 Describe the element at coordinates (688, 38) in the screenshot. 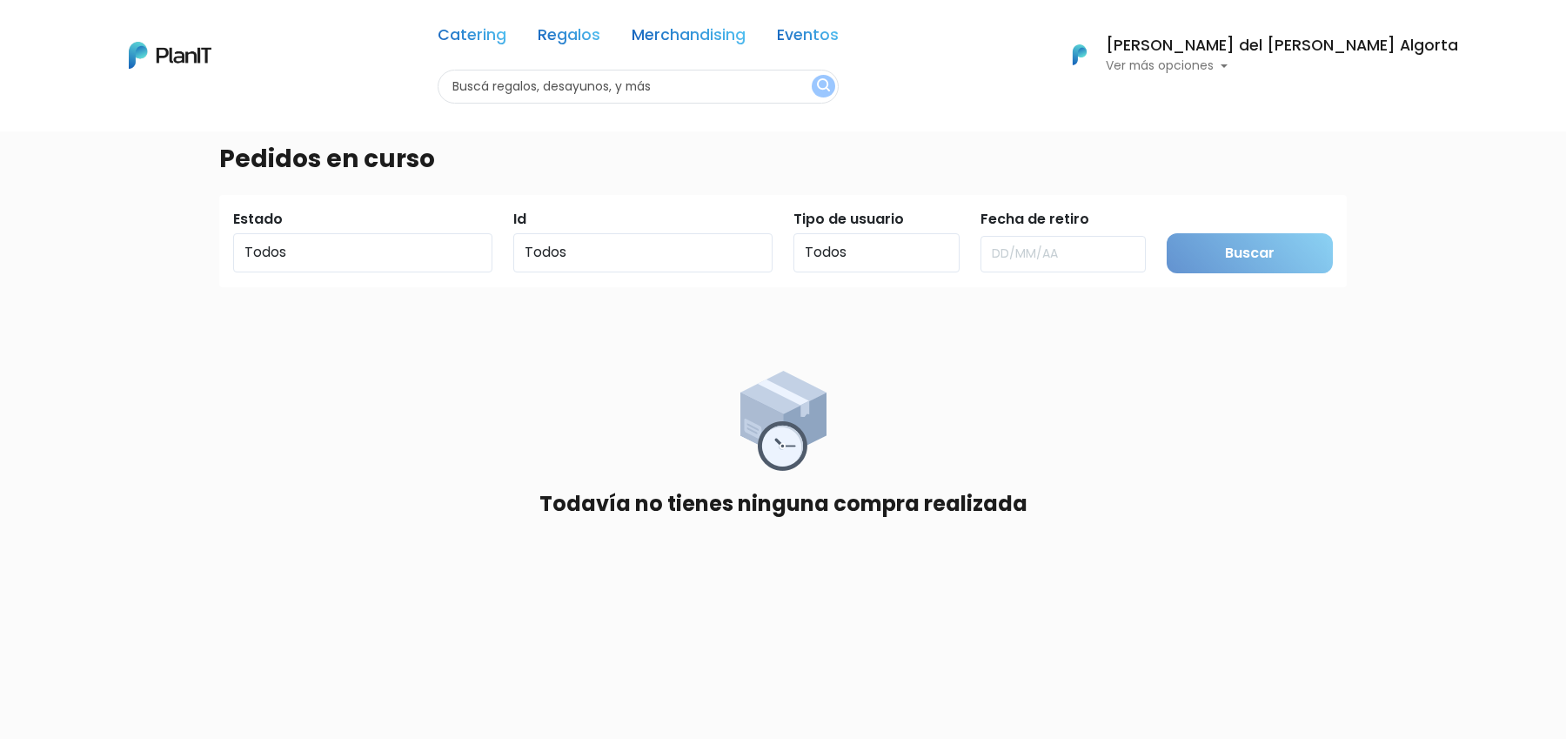

I see `a: Merchandising` at that location.